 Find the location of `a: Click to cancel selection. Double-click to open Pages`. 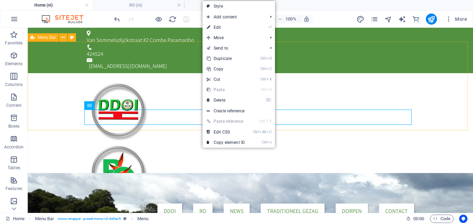

a: Click to cancel selection. Double-click to open Pages is located at coordinates (15, 219).